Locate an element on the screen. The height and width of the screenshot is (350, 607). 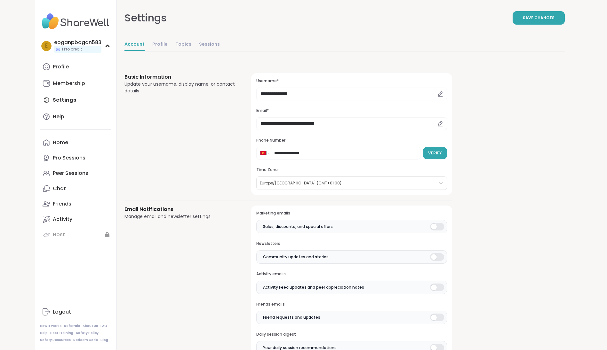
div: Logout is located at coordinates (62, 312).